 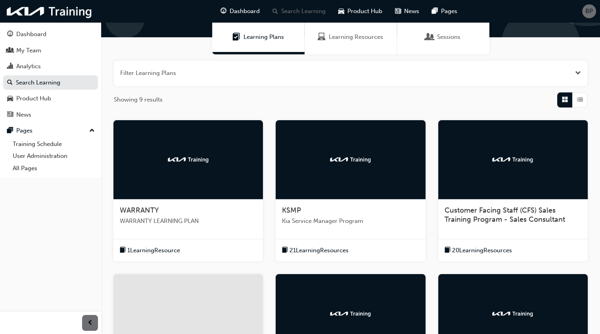 I want to click on span: Kia Service Manager Program, so click(x=350, y=221).